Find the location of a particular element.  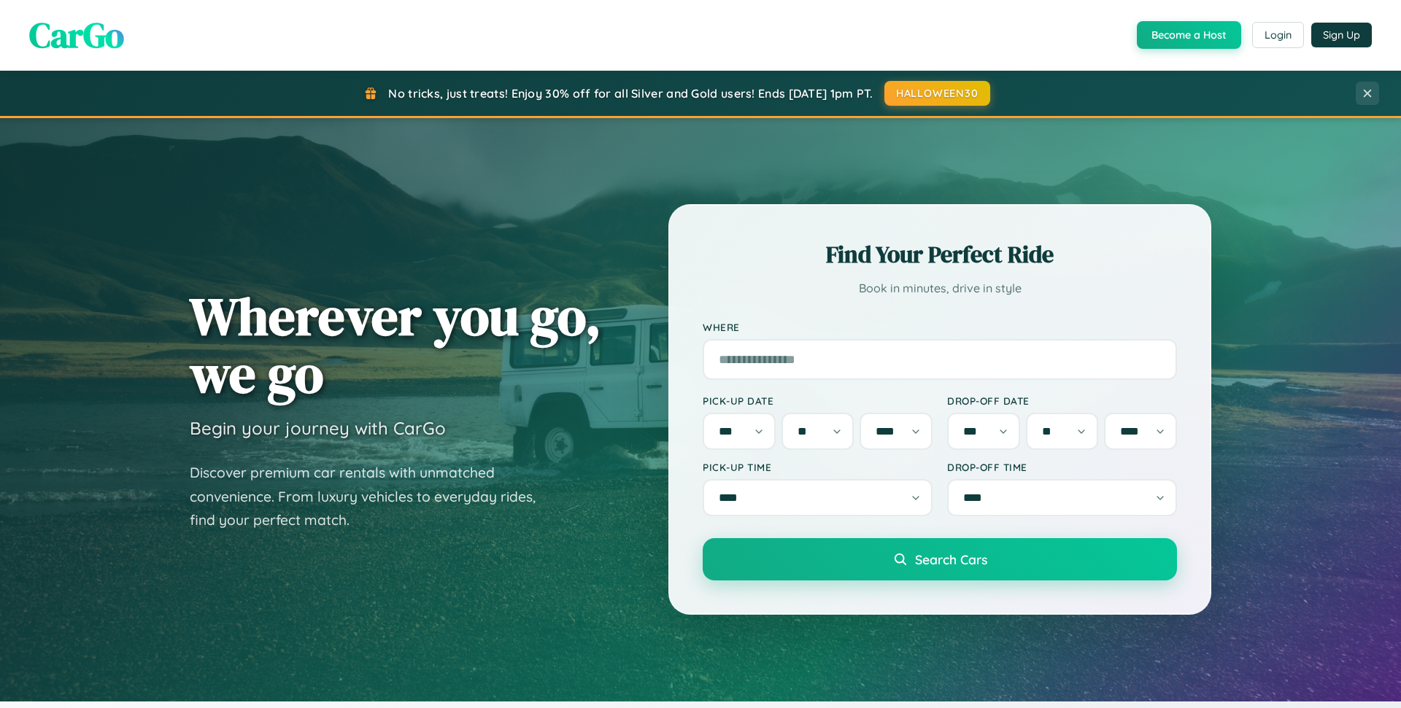

button: Become a Host is located at coordinates (1189, 35).